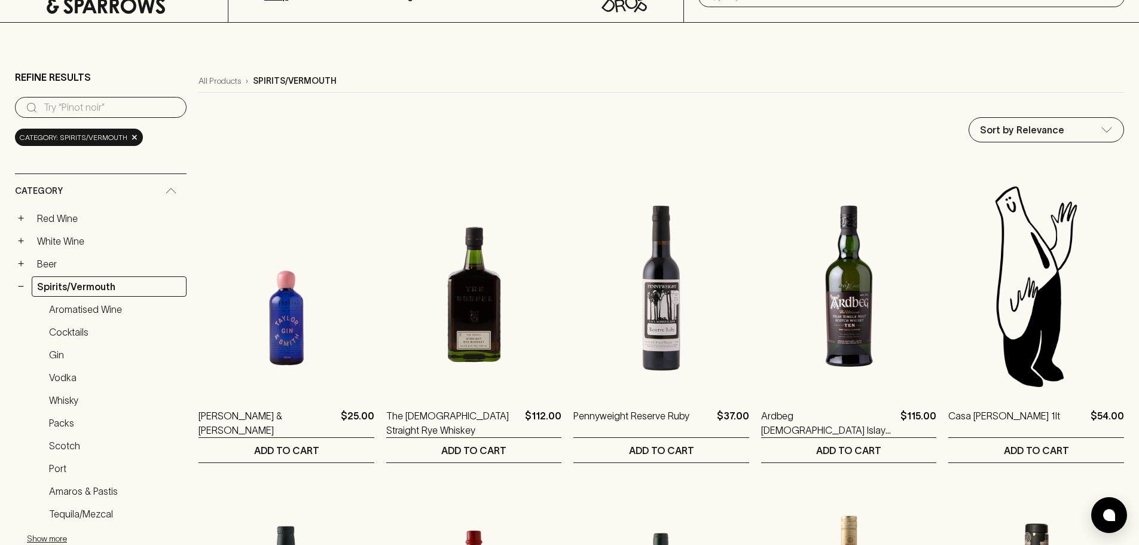 The image size is (1139, 545). I want to click on img: bubble-icon, so click(1109, 515).